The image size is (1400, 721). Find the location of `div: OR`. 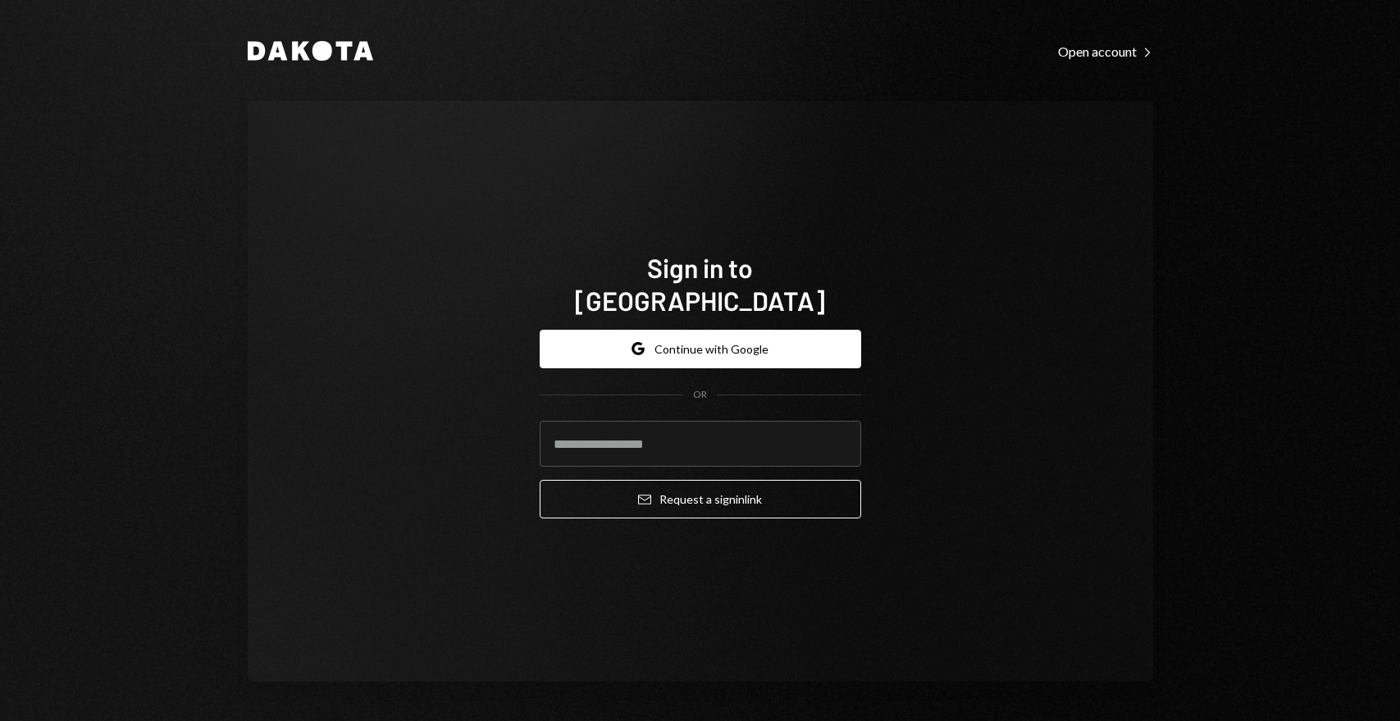

div: OR is located at coordinates (700, 395).